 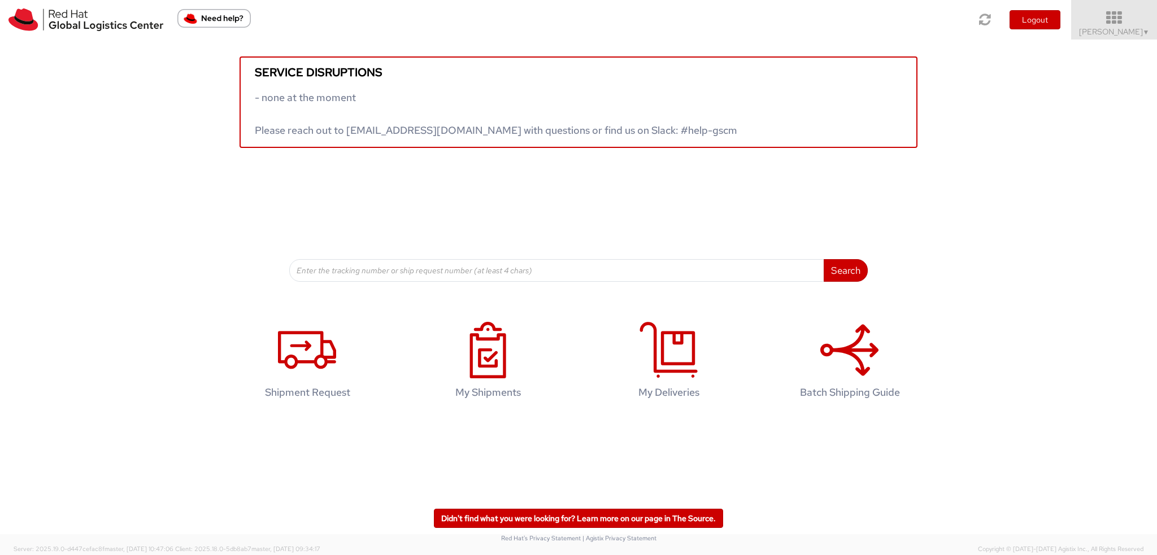 What do you see at coordinates (214, 18) in the screenshot?
I see `button: Need help?` at bounding box center [214, 18].